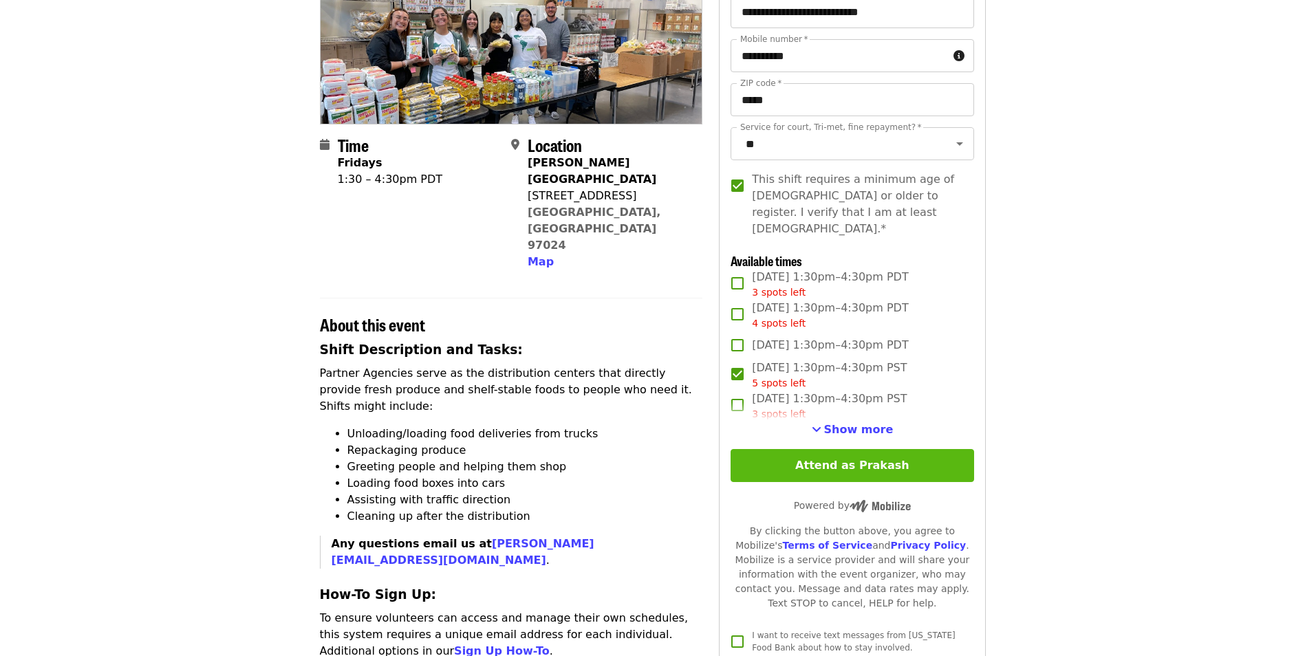 The image size is (1305, 656). What do you see at coordinates (959, 144) in the screenshot?
I see `button: Open` at bounding box center [959, 144].